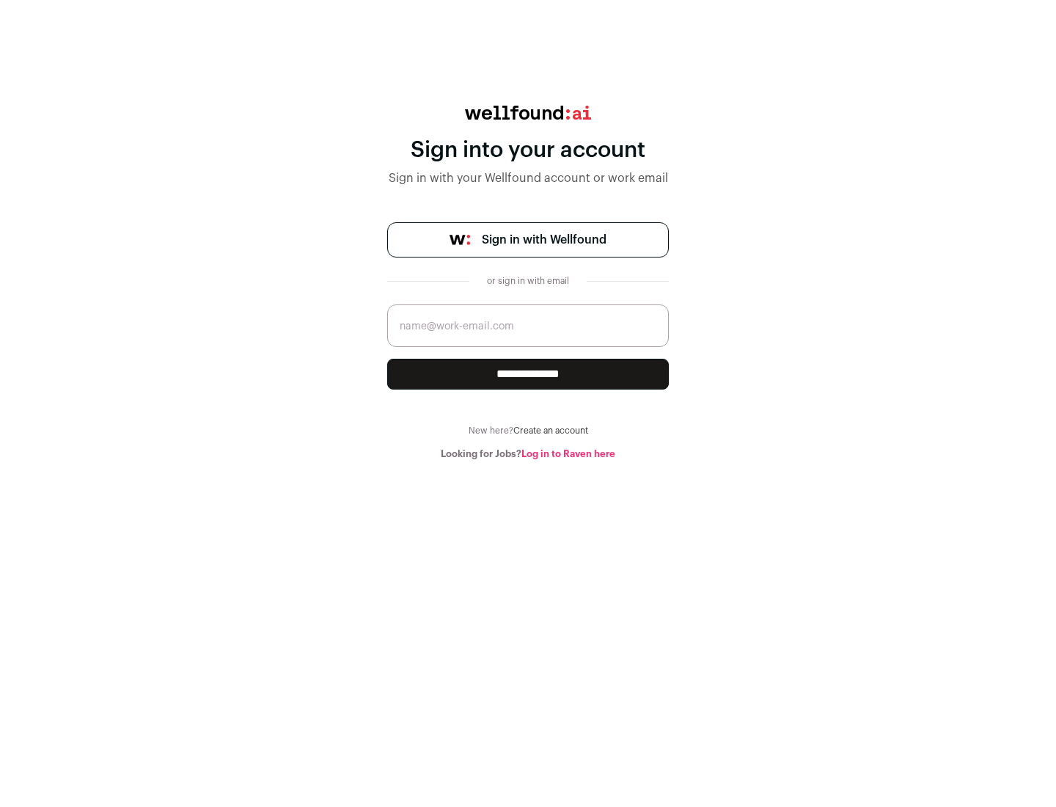  Describe the element at coordinates (528, 178) in the screenshot. I see `div: Sign in with your Wellfound account or work email` at that location.